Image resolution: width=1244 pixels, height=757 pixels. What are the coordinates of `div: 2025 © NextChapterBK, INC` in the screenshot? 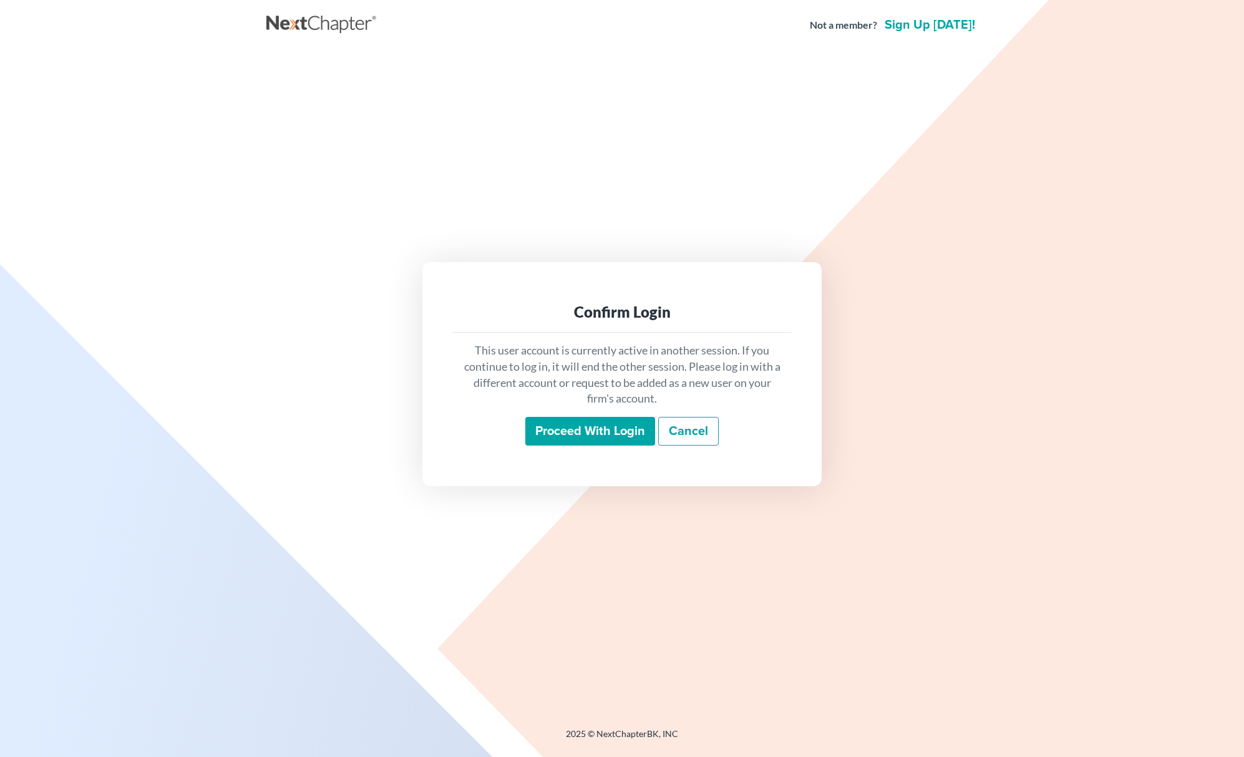 It's located at (622, 739).